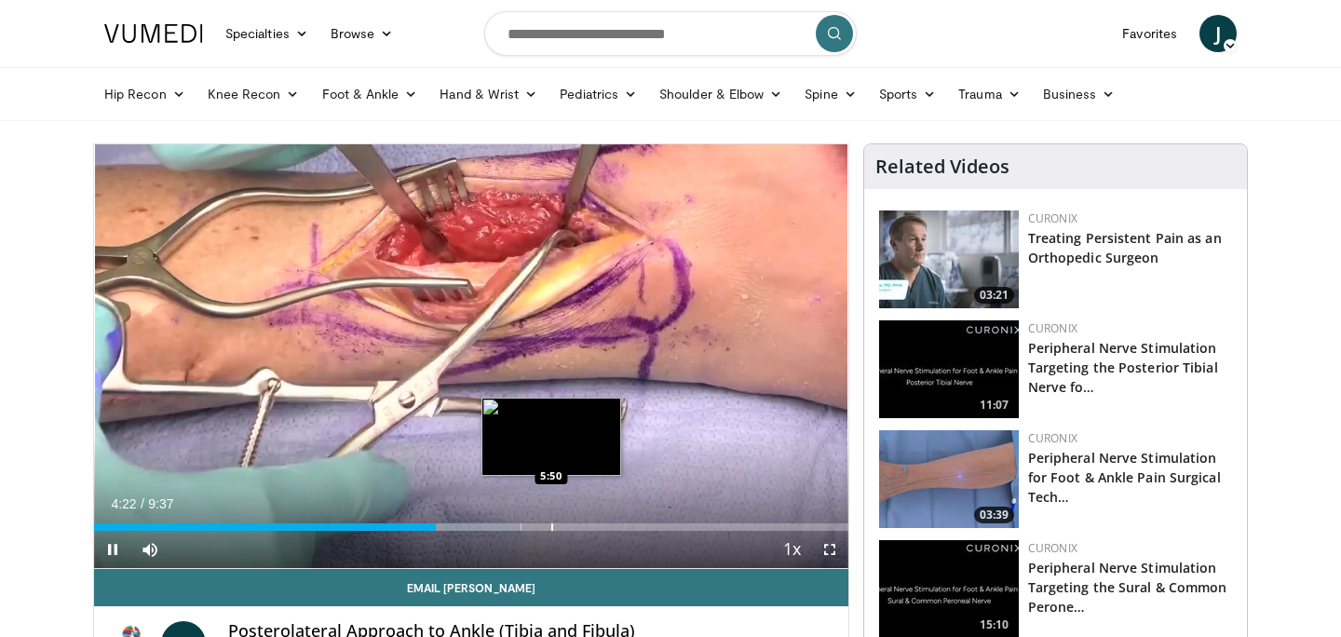  Describe the element at coordinates (370, 94) in the screenshot. I see `a: Foot & Ankle` at that location.